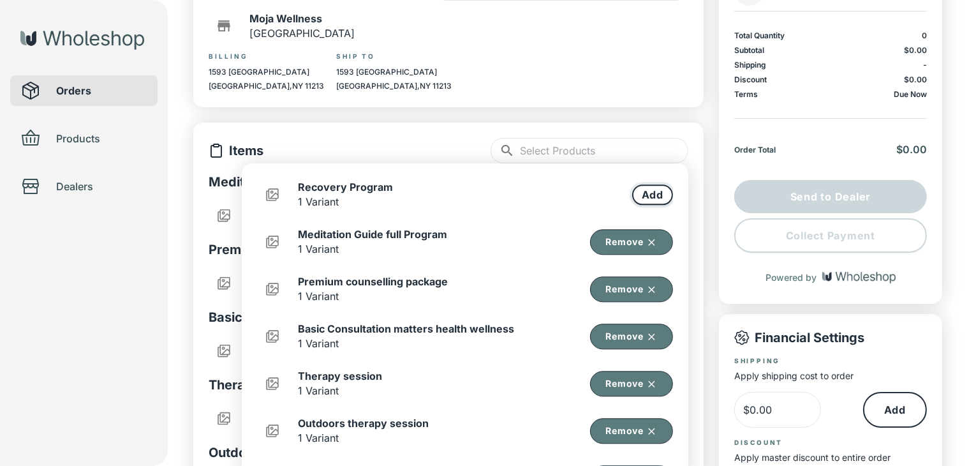 This screenshot has width=969, height=466. I want to click on span: Orders, so click(101, 91).